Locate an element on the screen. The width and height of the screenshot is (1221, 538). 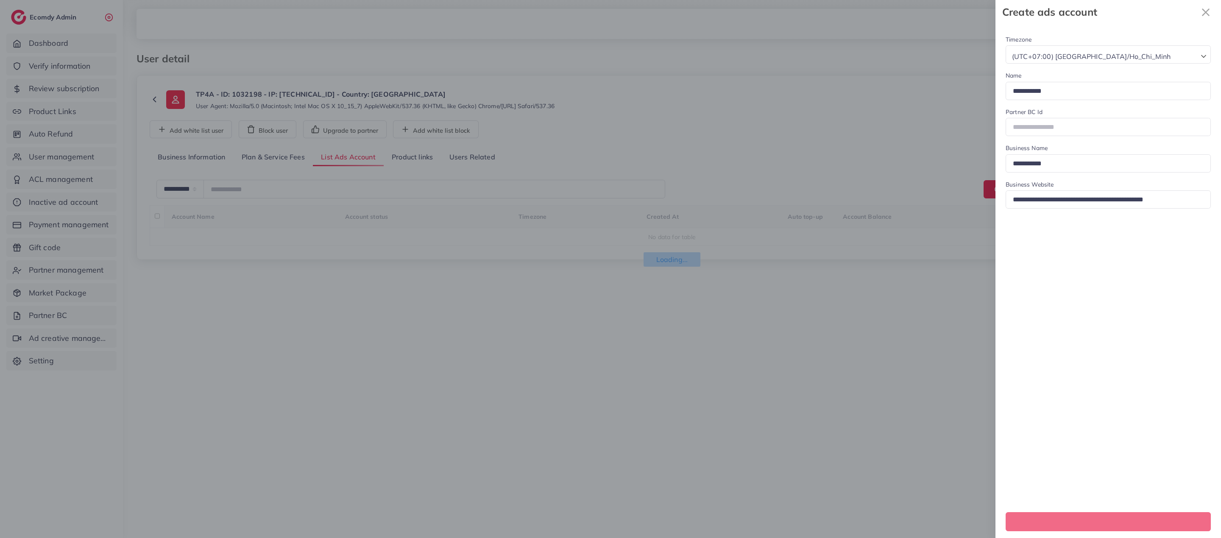
strong: Create ads account is located at coordinates (1100, 12).